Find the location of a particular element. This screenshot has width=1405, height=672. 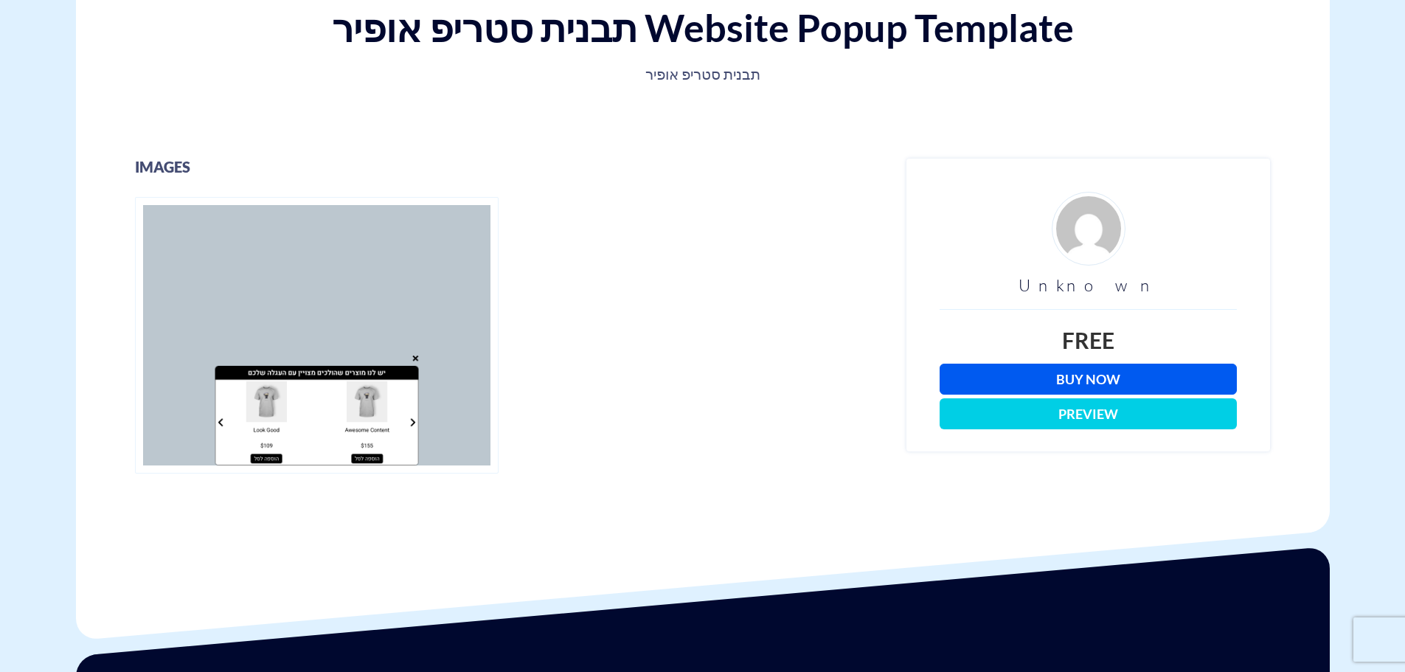

h3: Unknown is located at coordinates (1088, 285).